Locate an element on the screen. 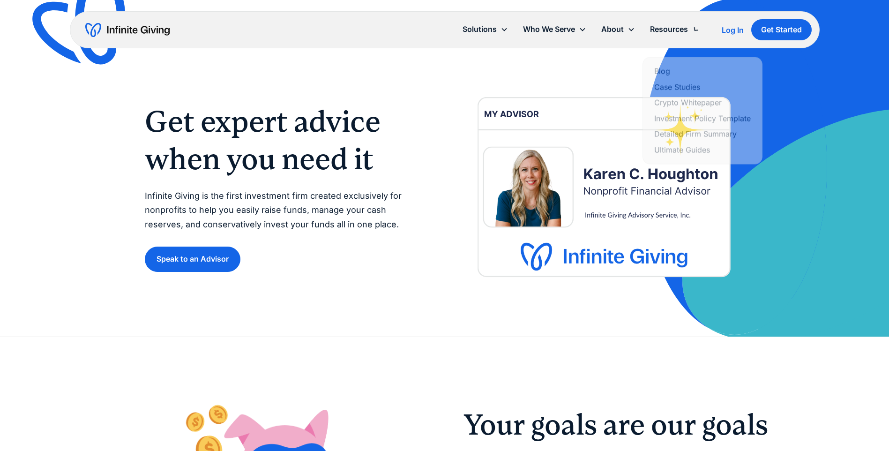 The width and height of the screenshot is (889, 451). h2: Your goals are our goals is located at coordinates (634, 425).